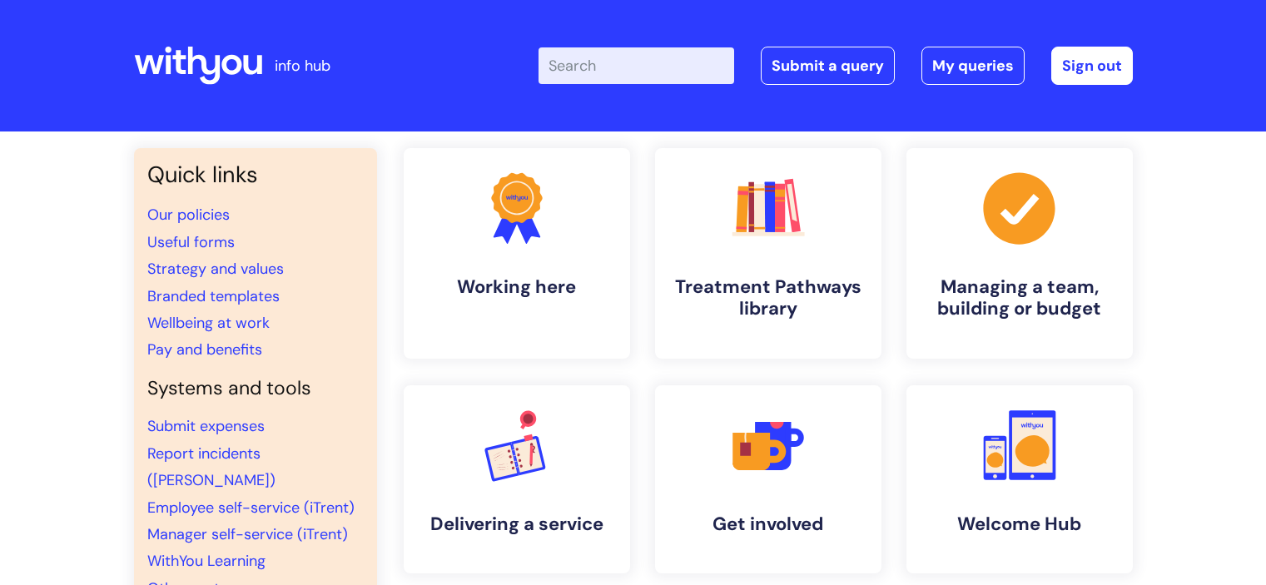 Image resolution: width=1266 pixels, height=585 pixels. I want to click on a: Treatment Pathways library, so click(768, 253).